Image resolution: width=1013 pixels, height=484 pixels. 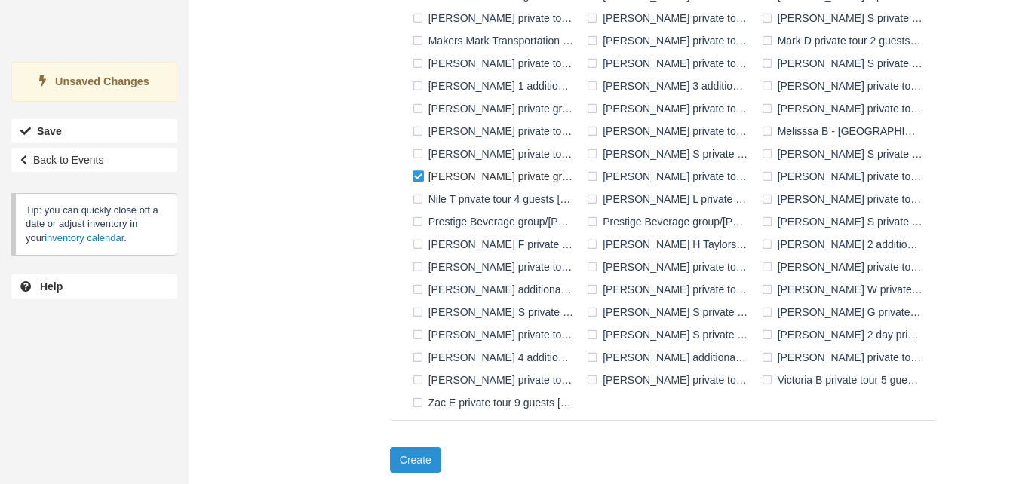 I want to click on span: Michael S private tour 5 guests 10-17-2025, so click(x=670, y=153).